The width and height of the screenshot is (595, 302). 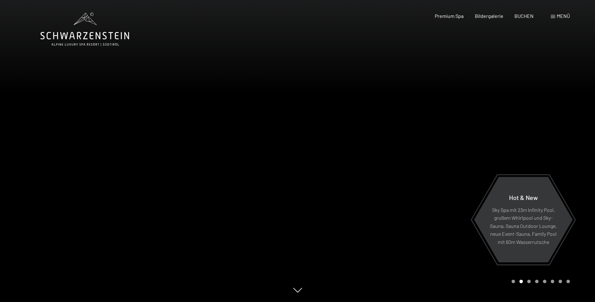 I want to click on span: BUCHEN, so click(x=523, y=16).